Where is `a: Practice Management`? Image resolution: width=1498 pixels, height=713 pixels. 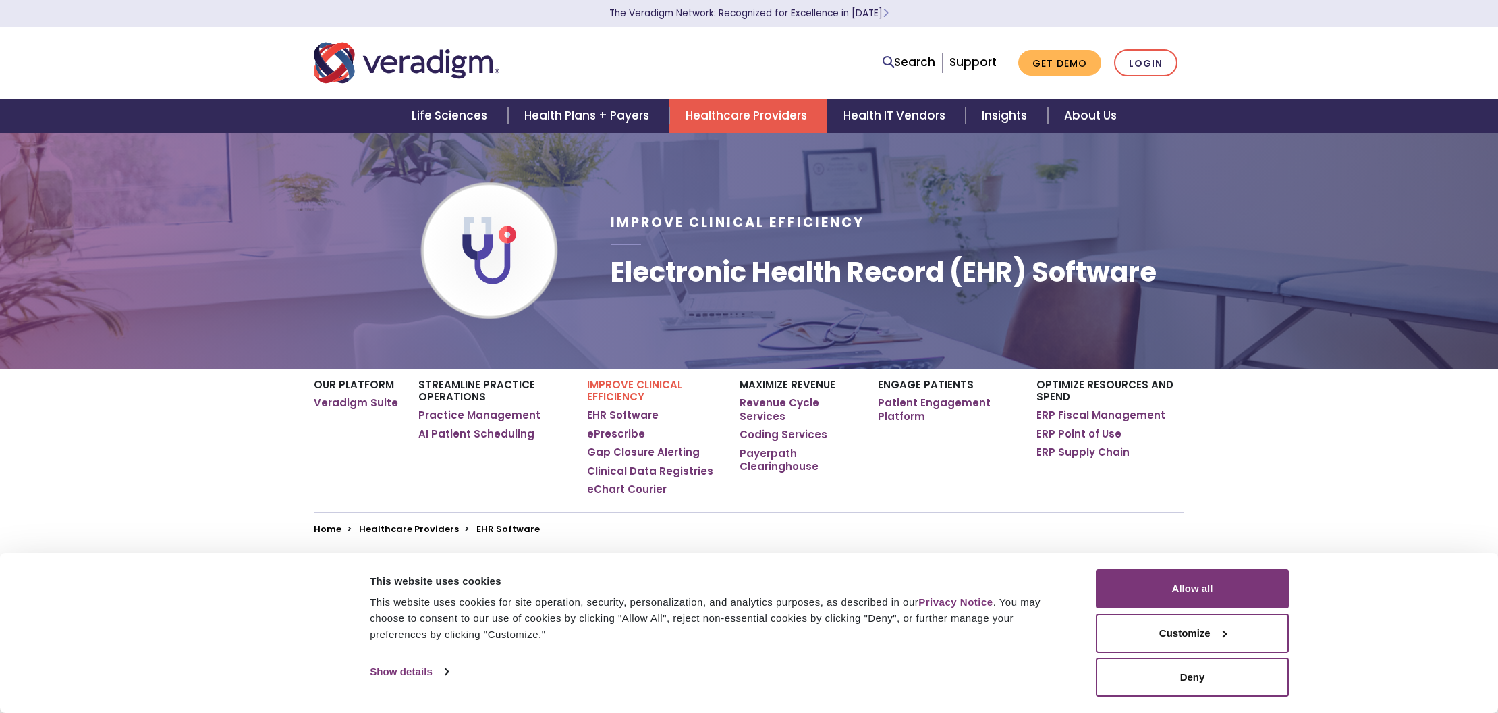 a: Practice Management is located at coordinates (479, 415).